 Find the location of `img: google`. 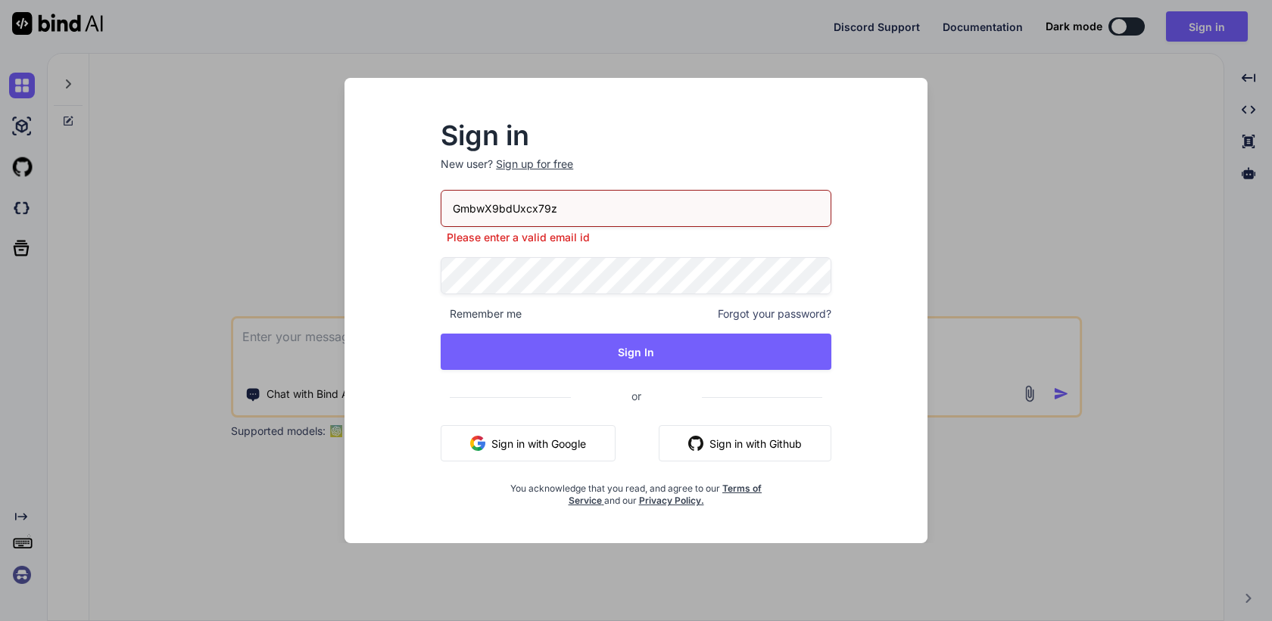

img: google is located at coordinates (478, 444).